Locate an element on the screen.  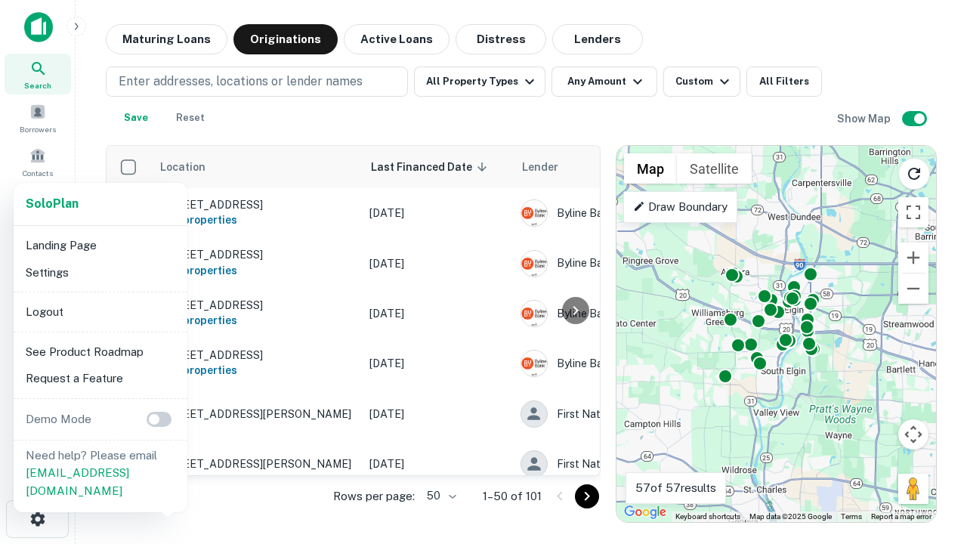
div: Chat Widget is located at coordinates (930, 460).